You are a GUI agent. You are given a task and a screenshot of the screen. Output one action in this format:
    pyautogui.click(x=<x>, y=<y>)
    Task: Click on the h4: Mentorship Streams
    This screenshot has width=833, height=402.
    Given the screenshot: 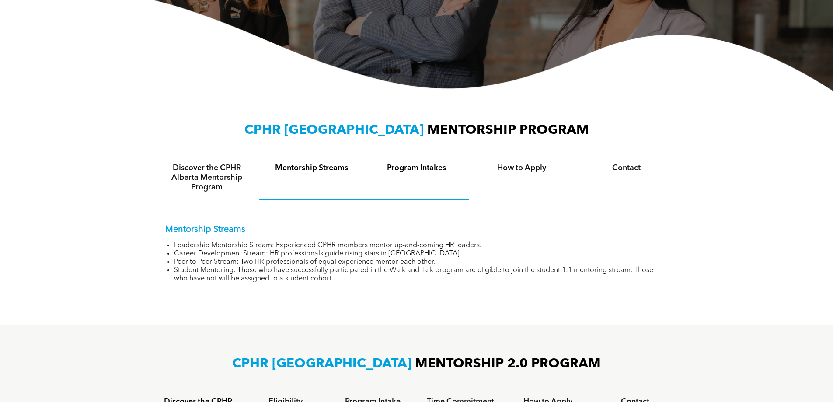 What is the action you would take?
    pyautogui.click(x=312, y=168)
    